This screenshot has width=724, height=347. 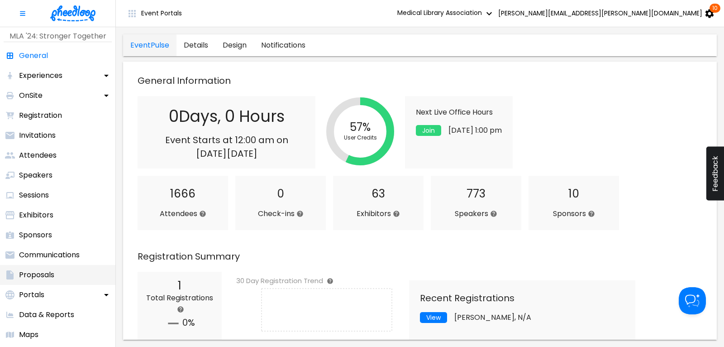 What do you see at coordinates (162, 13) in the screenshot?
I see `span: Event Portals` at bounding box center [162, 13].